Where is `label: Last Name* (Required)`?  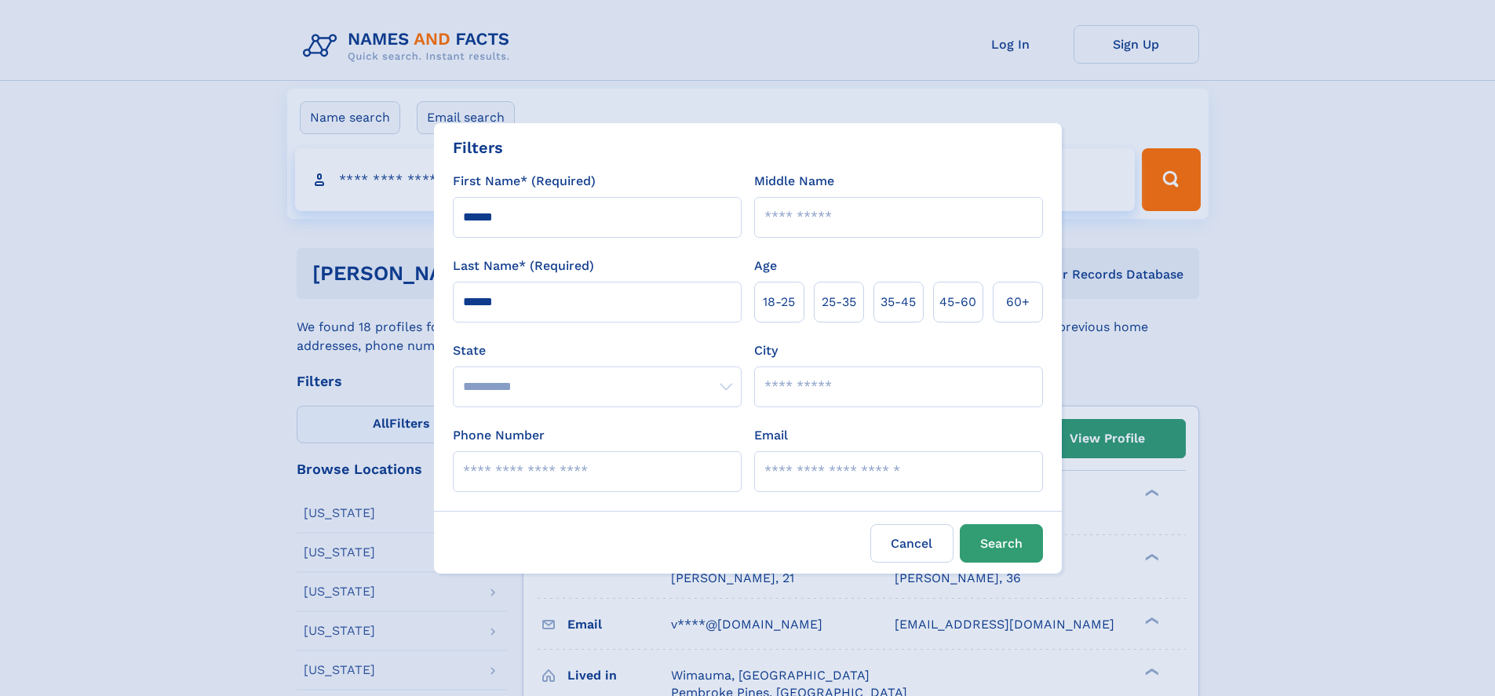 label: Last Name* (Required) is located at coordinates (524, 266).